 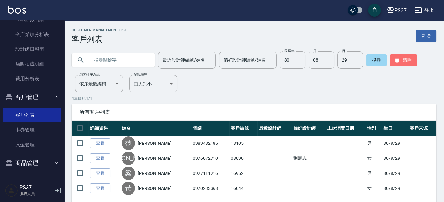 What do you see at coordinates (377, 60) in the screenshot?
I see `button: 搜尋` at bounding box center [377, 60].